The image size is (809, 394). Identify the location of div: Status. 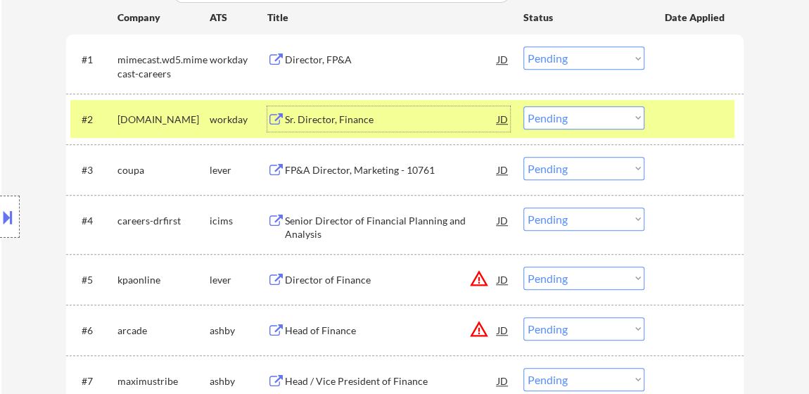
(584, 17).